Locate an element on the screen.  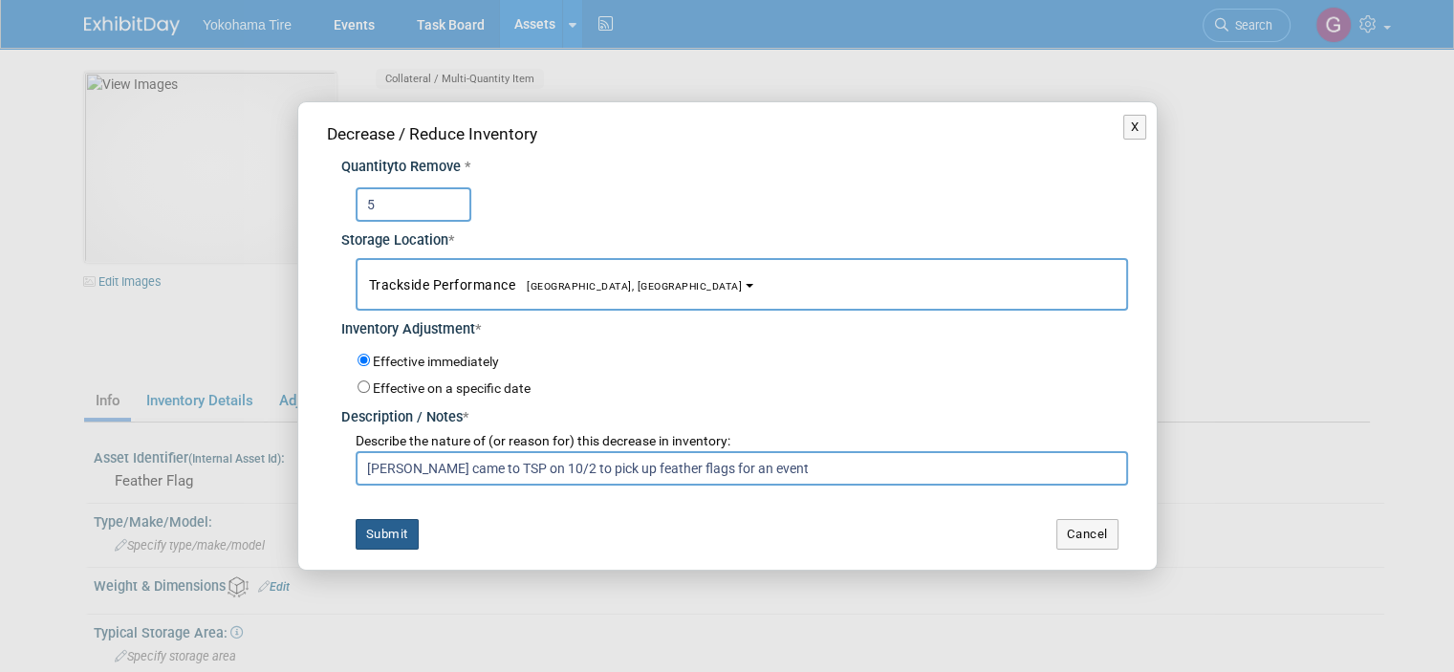
div: Quantity is located at coordinates (734, 167).